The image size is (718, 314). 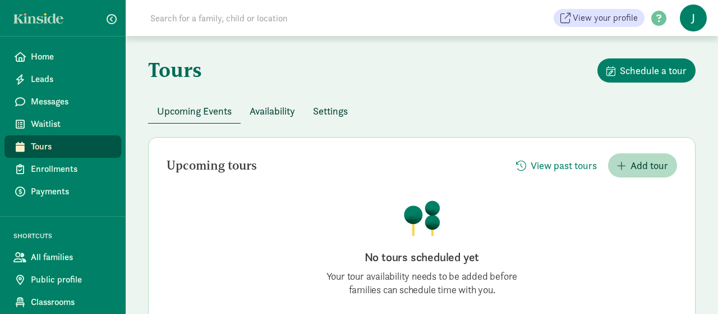 I want to click on span: Messages, so click(x=71, y=102).